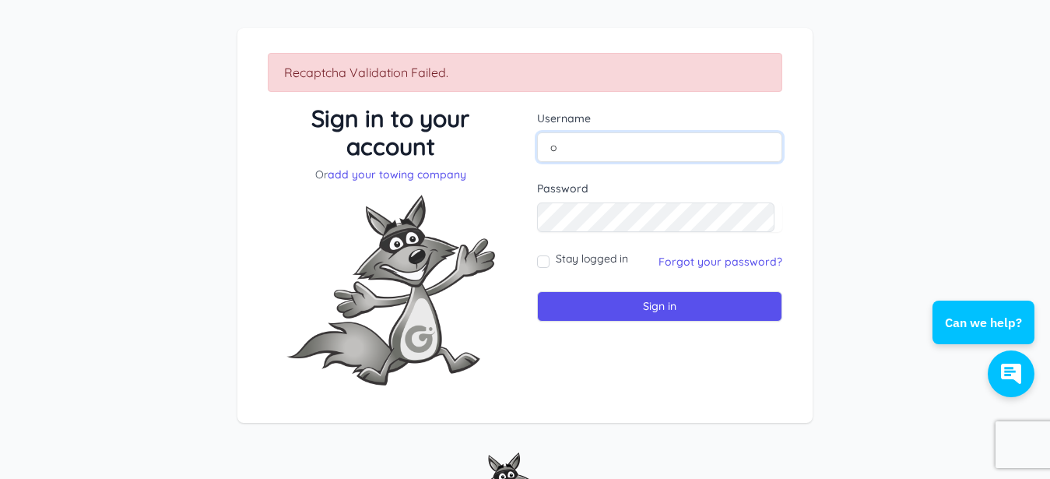 The image size is (1050, 479). Describe the element at coordinates (66, 65) in the screenshot. I see `div: Can we help?` at that location.